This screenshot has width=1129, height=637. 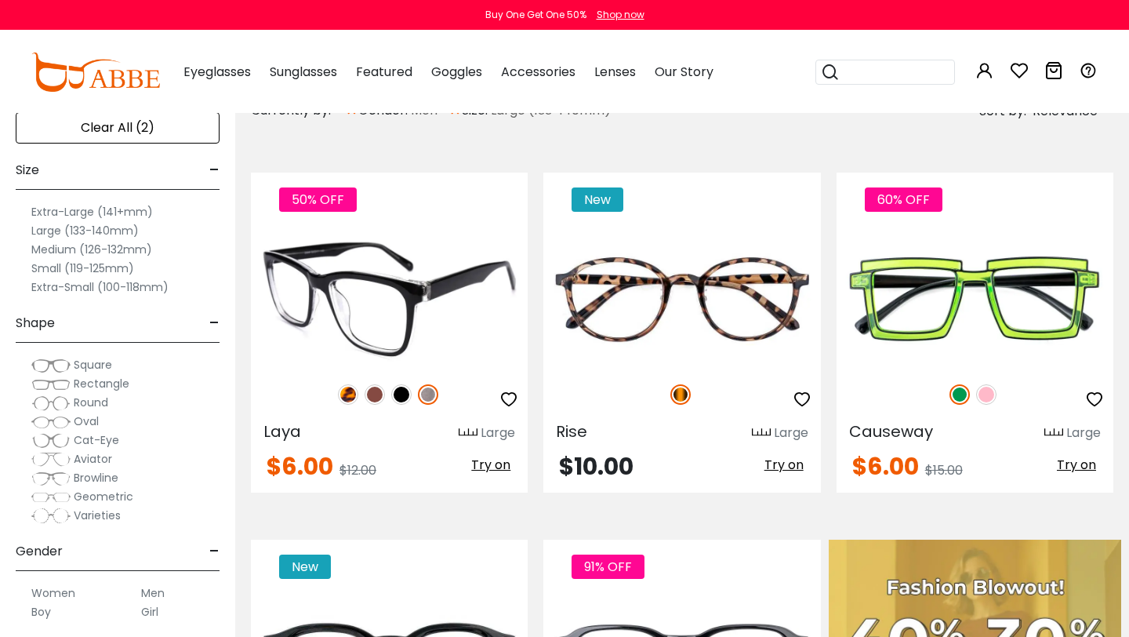 What do you see at coordinates (681, 394) in the screenshot?
I see `img: Tortoise` at bounding box center [681, 394].